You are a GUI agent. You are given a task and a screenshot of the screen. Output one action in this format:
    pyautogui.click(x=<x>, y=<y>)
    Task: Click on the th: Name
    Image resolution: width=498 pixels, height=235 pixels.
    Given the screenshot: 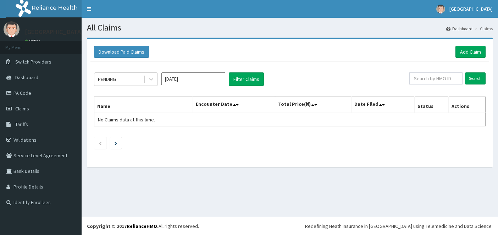 What is the action you would take?
    pyautogui.click(x=144, y=105)
    